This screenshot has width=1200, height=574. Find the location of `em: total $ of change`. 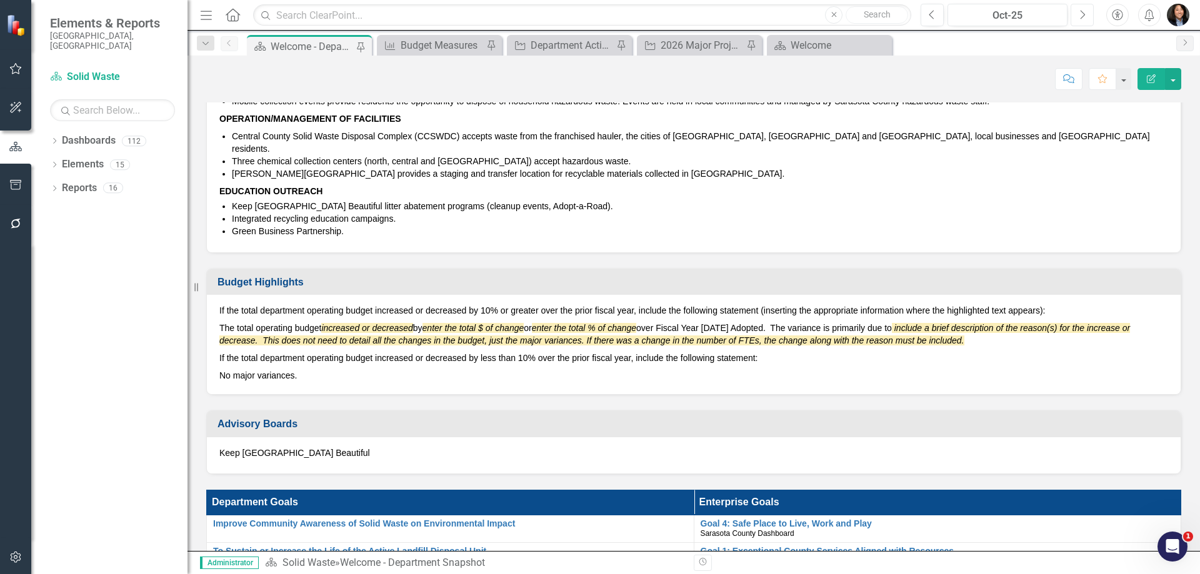

em: total $ of change is located at coordinates (492, 328).